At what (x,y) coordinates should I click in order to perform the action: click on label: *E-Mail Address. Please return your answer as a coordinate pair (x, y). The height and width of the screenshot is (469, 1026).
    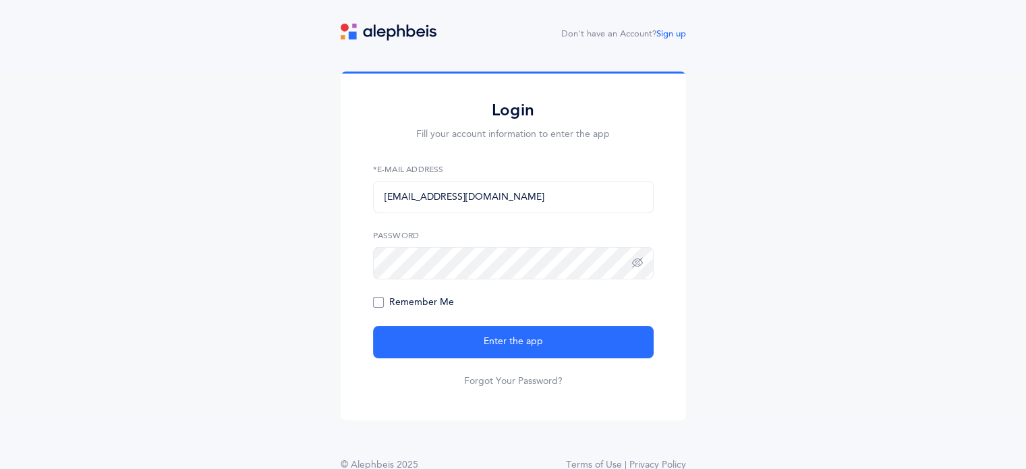
    Looking at the image, I should click on (513, 169).